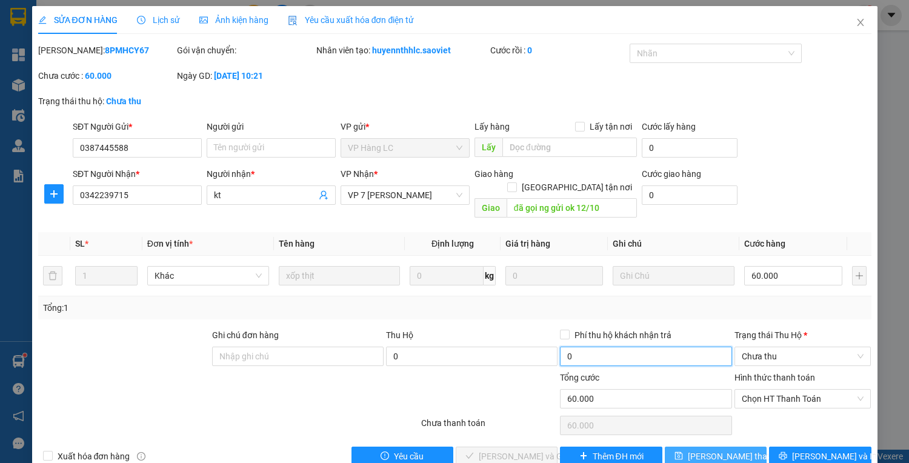 Image resolution: width=909 pixels, height=463 pixels. What do you see at coordinates (170, 244) in the screenshot?
I see `span: Đơn vị tính` at bounding box center [170, 244].